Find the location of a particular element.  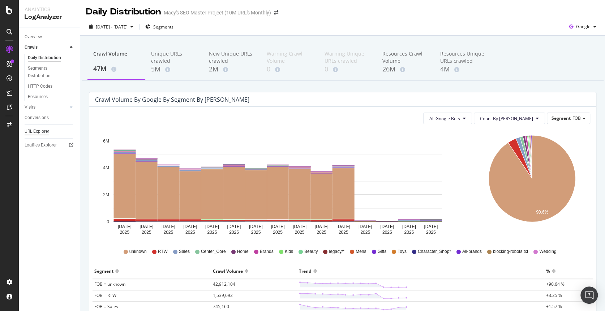

button: Segments is located at coordinates (159, 27).